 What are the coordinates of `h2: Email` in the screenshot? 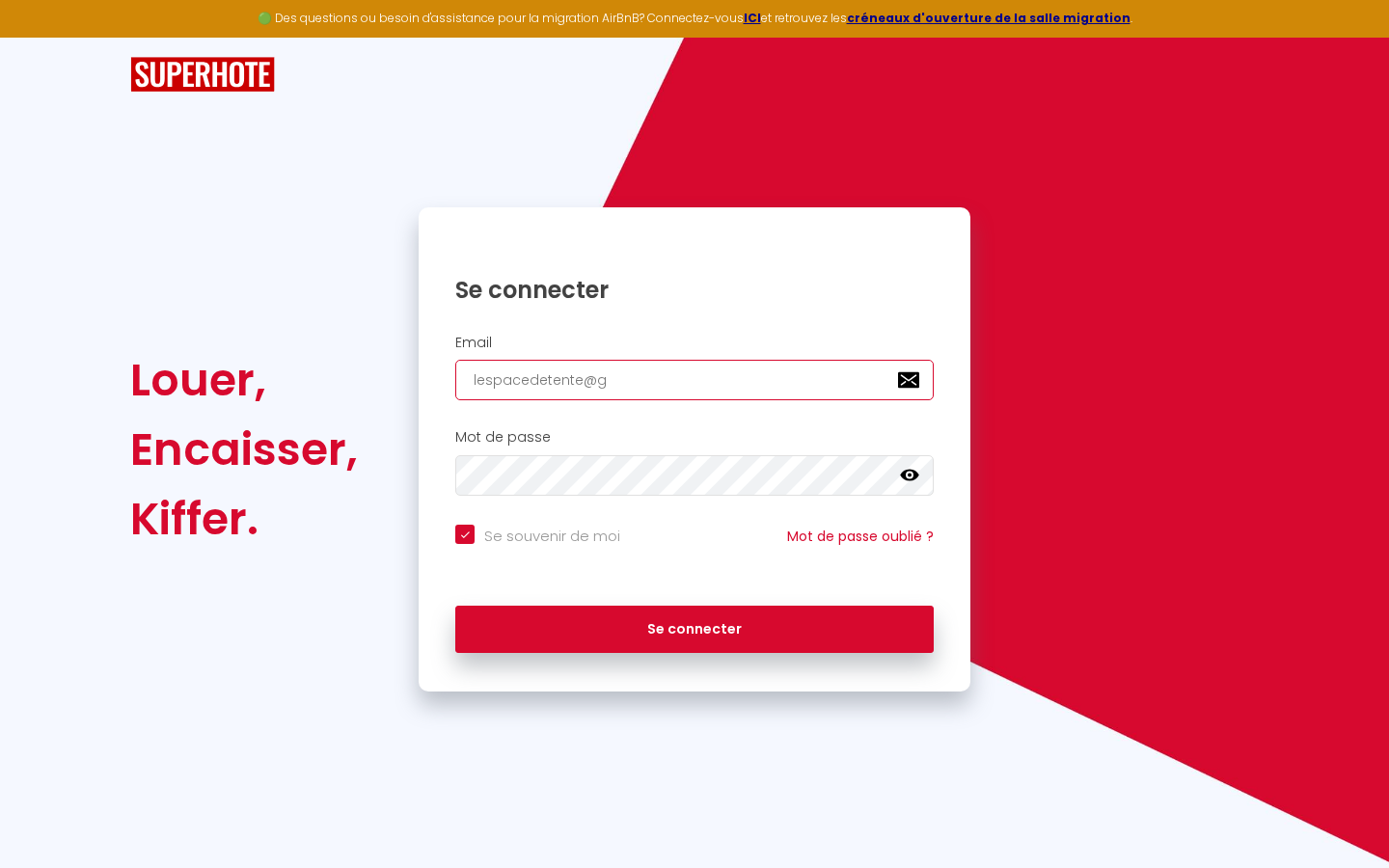 It's located at (694, 342).